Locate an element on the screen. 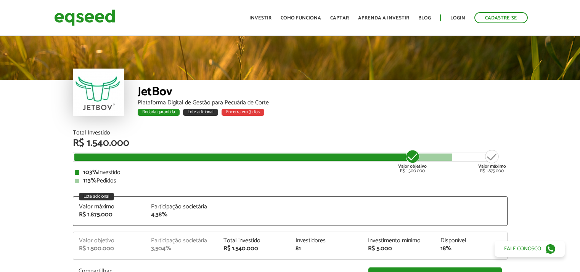  a: Como funciona is located at coordinates (301, 18).